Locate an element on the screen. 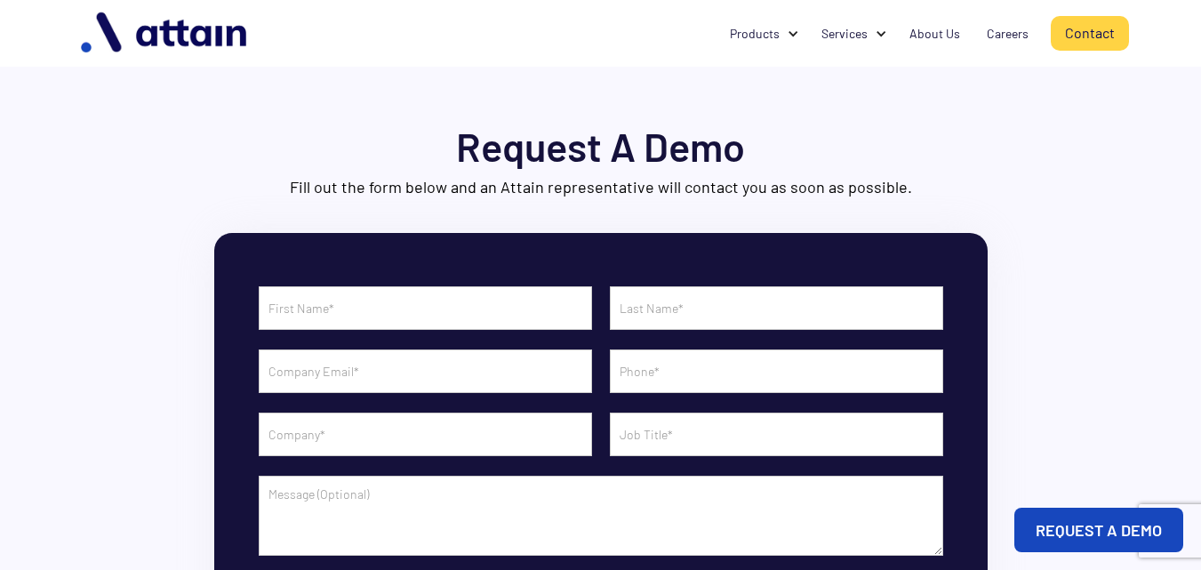 Image resolution: width=1201 pixels, height=570 pixels. h1: Request A Demo is located at coordinates (600, 146).